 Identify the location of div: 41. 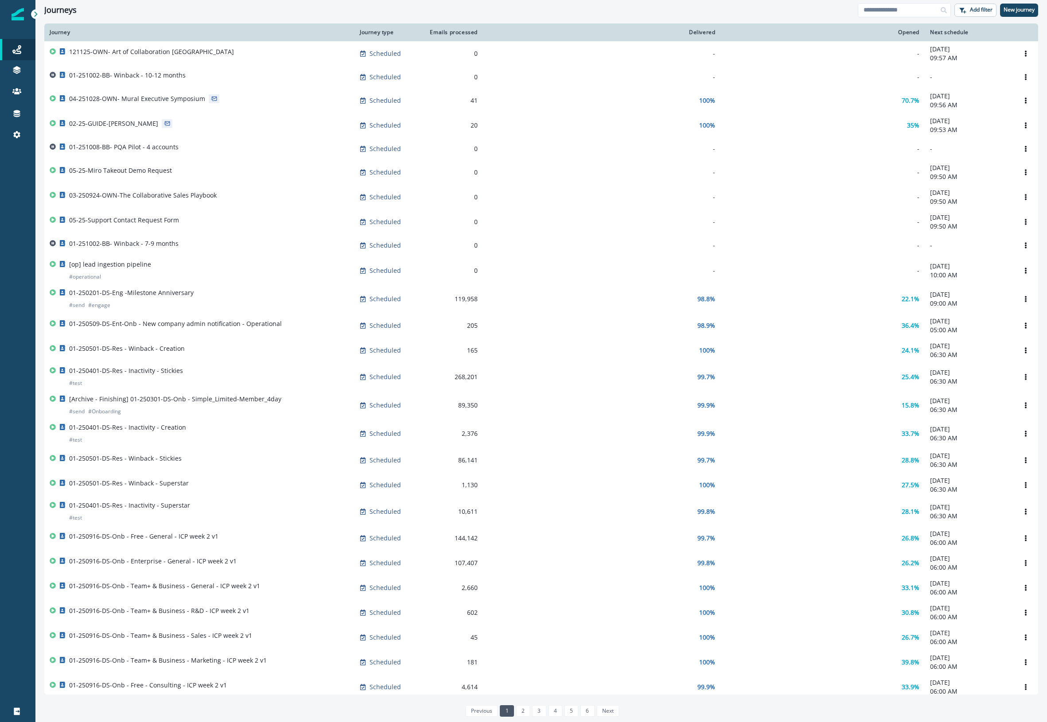
(452, 101).